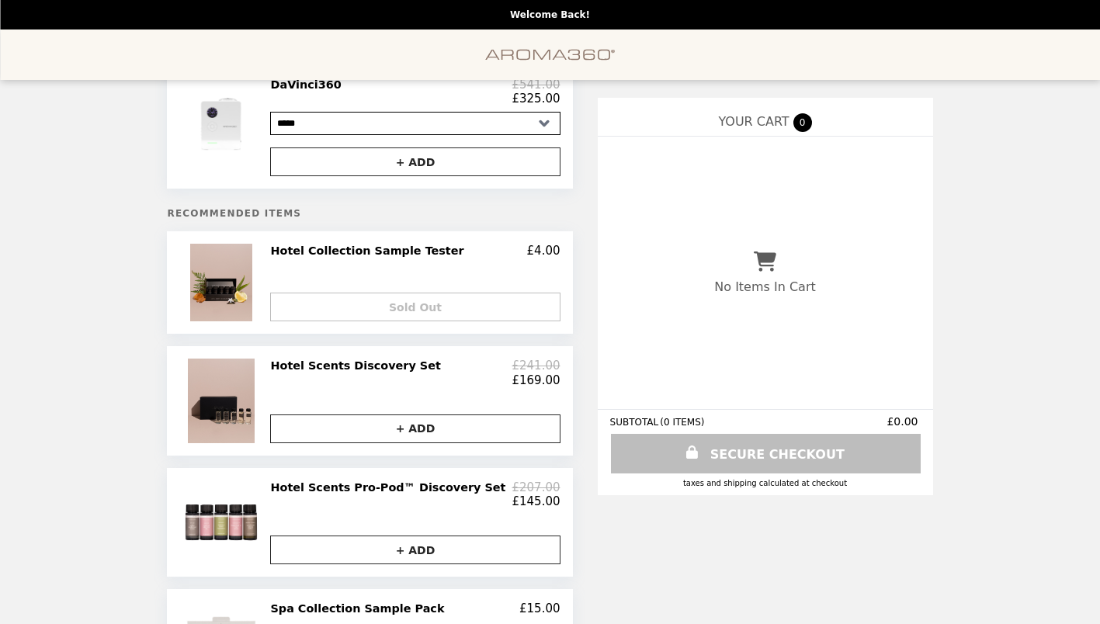 The width and height of the screenshot is (1100, 624). Describe the element at coordinates (360, 609) in the screenshot. I see `h2: Spa Collection Sample Pack` at that location.